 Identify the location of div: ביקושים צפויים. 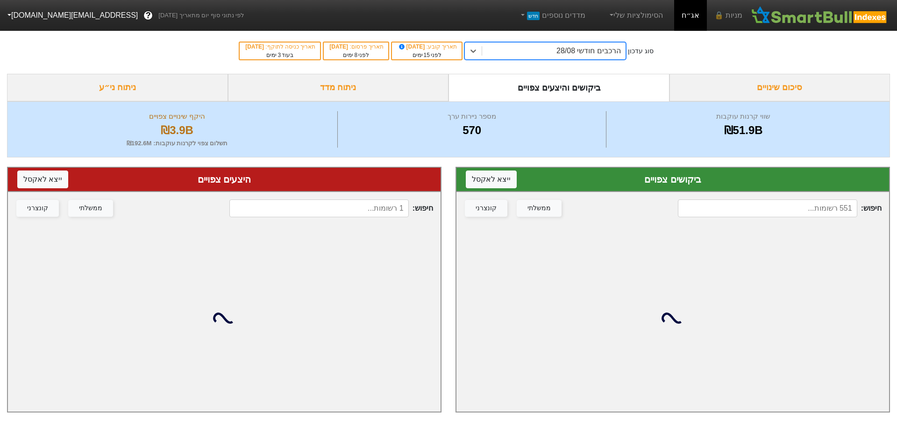
(673, 179).